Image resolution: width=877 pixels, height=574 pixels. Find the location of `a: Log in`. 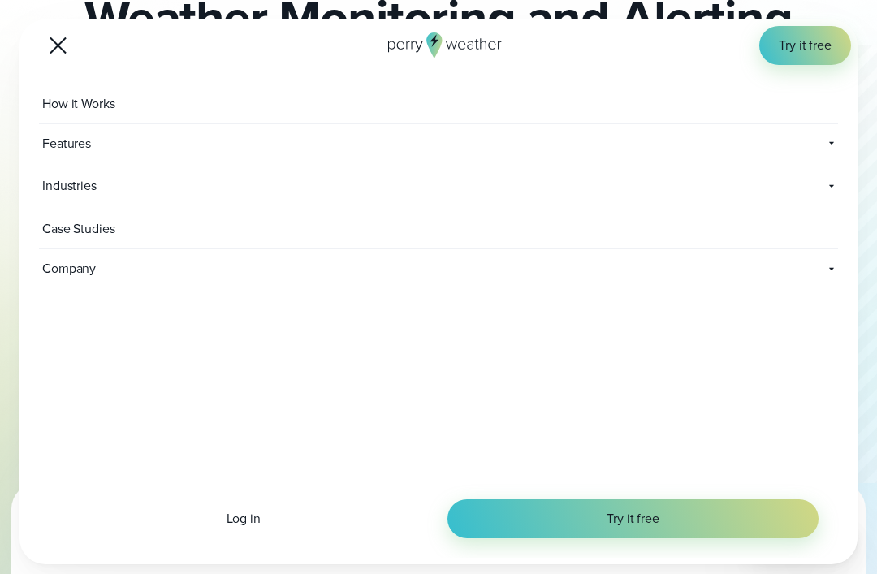

a: Log in is located at coordinates (243, 519).